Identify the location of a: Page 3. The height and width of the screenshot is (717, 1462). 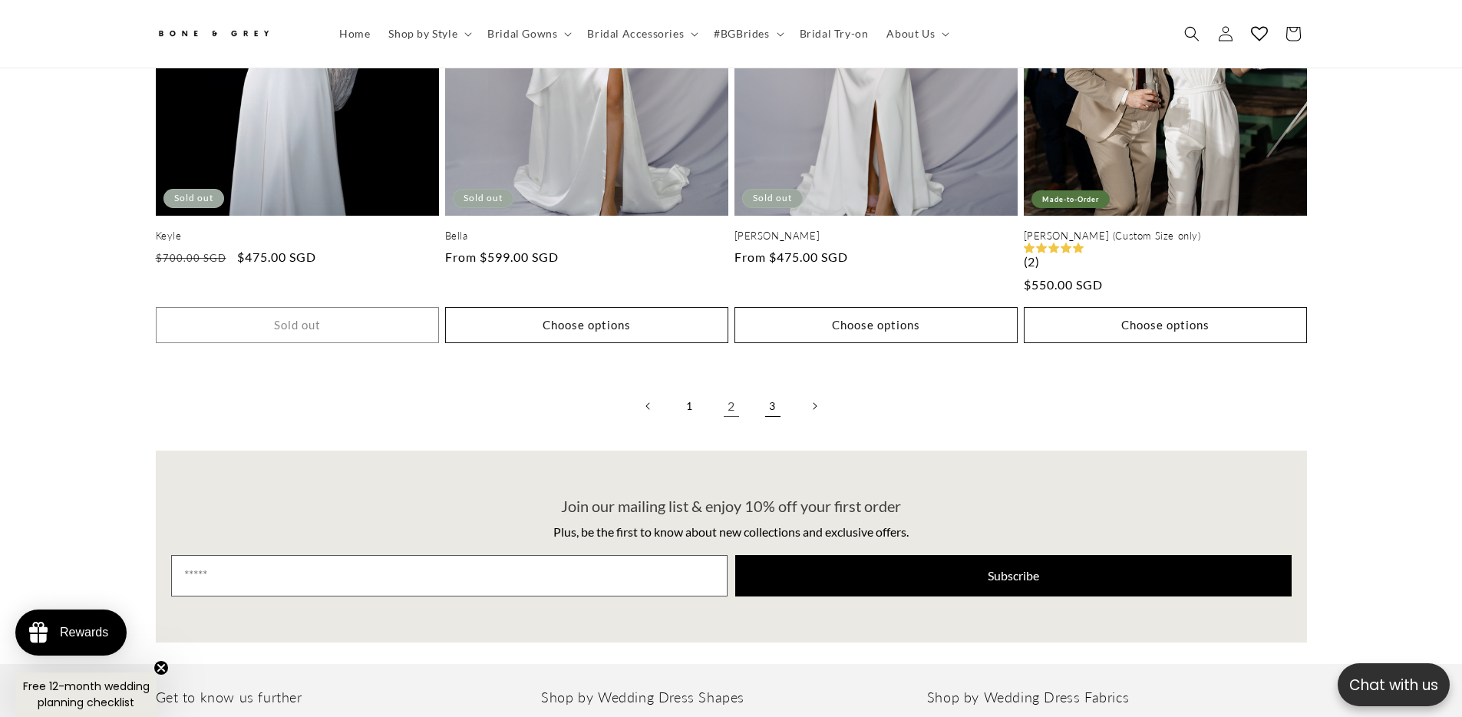
(773, 406).